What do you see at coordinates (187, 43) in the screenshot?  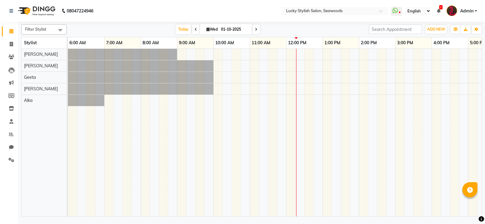 I see `a: 9:00 AM` at bounding box center [187, 43].